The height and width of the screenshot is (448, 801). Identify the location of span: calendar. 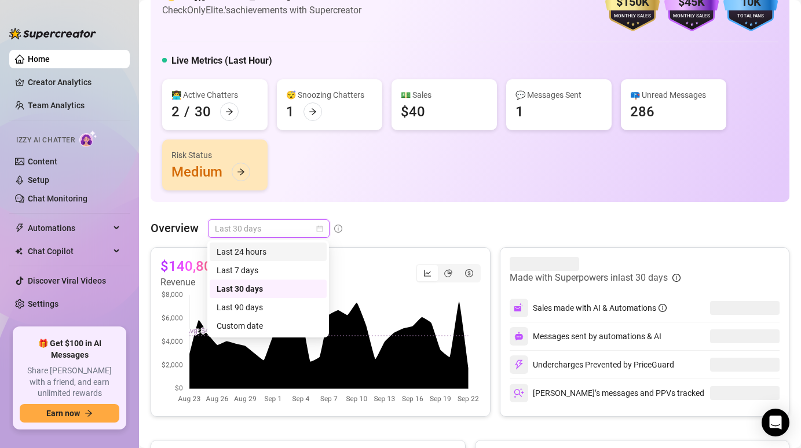
(320, 229).